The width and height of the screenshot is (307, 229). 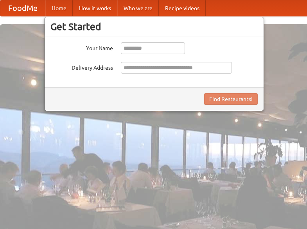 What do you see at coordinates (95, 8) in the screenshot?
I see `a: How it works` at bounding box center [95, 8].